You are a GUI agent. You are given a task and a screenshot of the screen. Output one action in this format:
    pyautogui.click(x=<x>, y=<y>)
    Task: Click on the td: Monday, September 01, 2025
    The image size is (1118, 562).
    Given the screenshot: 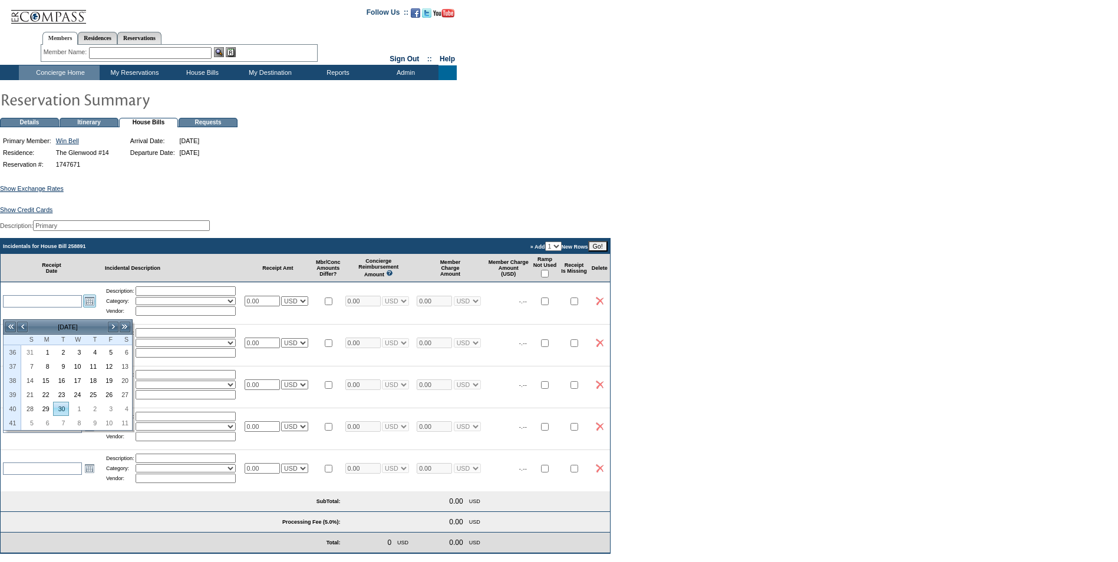 What is the action you would take?
    pyautogui.click(x=45, y=352)
    